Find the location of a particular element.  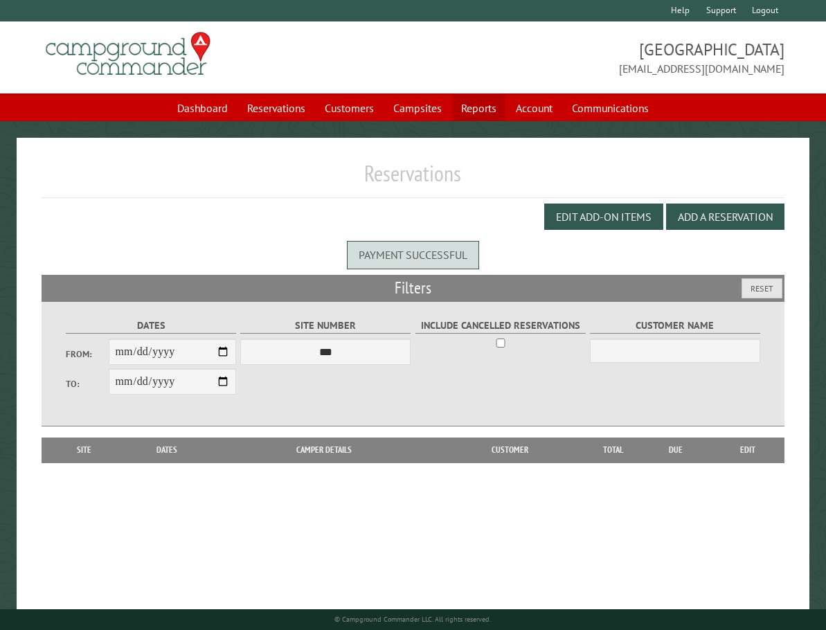

a: Communications is located at coordinates (610, 108).